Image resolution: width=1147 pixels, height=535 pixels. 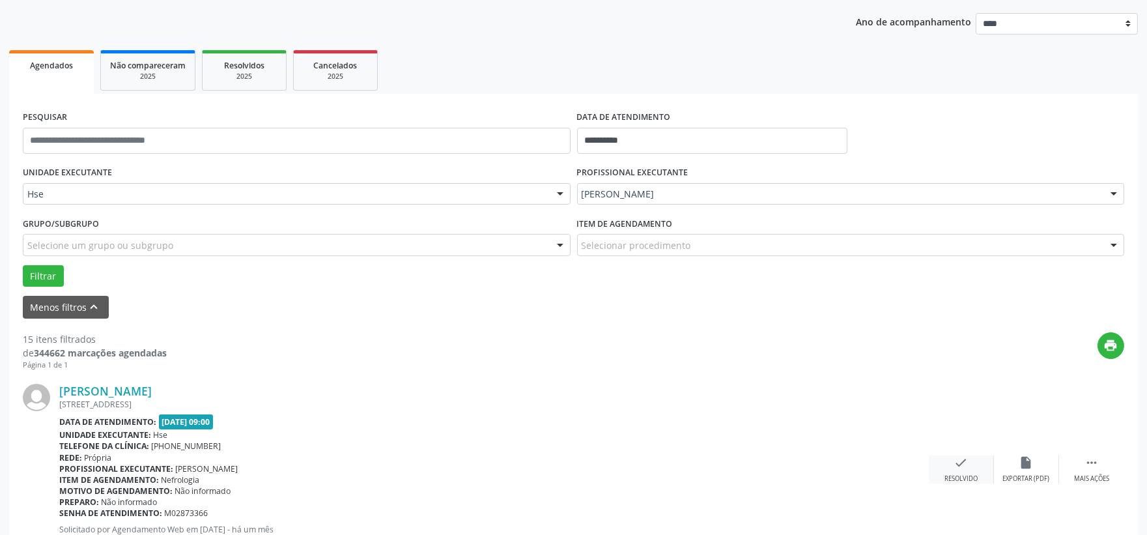 I want to click on div: Resolvido, so click(x=961, y=479).